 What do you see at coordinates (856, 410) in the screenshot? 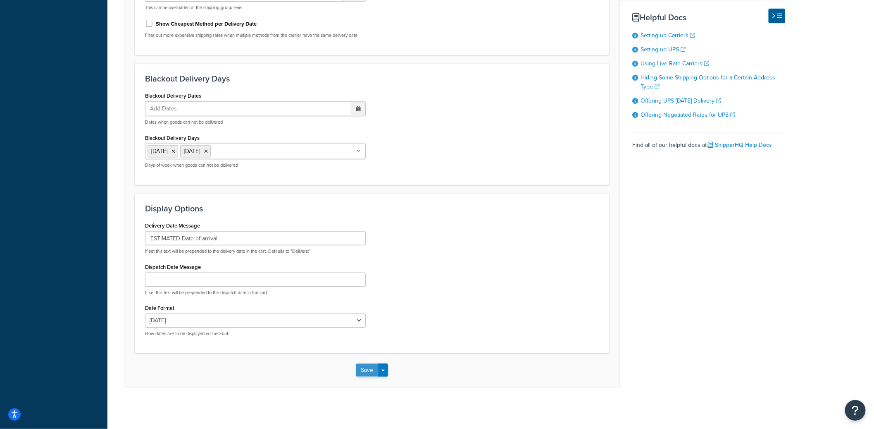
I see `button: Open Resource Center` at bounding box center [856, 410].